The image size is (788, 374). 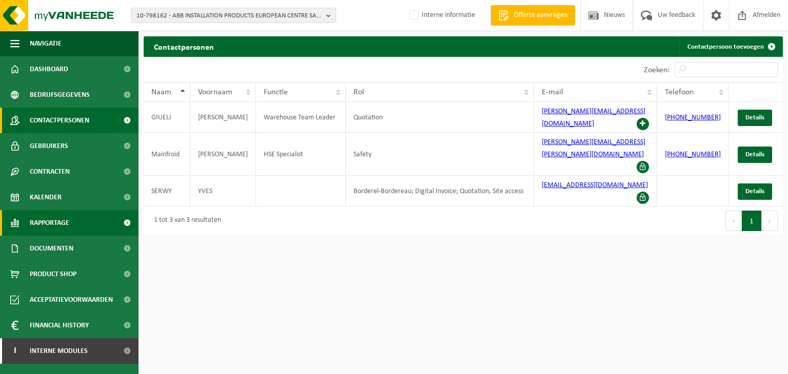 I want to click on span: Telefoon, so click(x=679, y=92).